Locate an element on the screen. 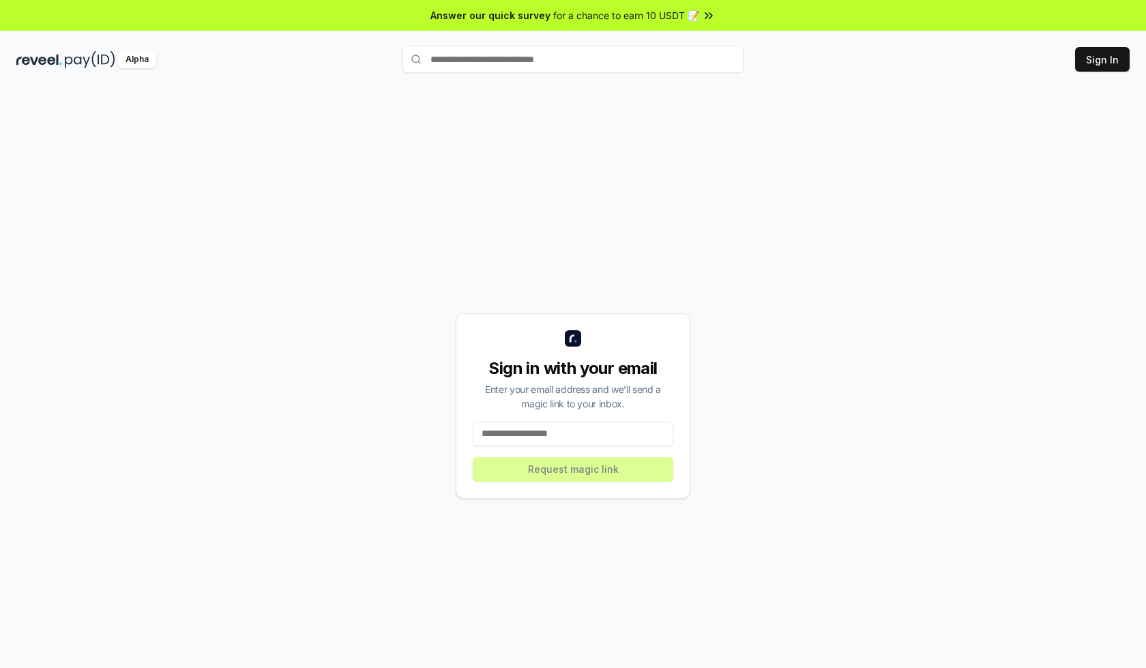  div: Sign in with your email is located at coordinates (573, 368).